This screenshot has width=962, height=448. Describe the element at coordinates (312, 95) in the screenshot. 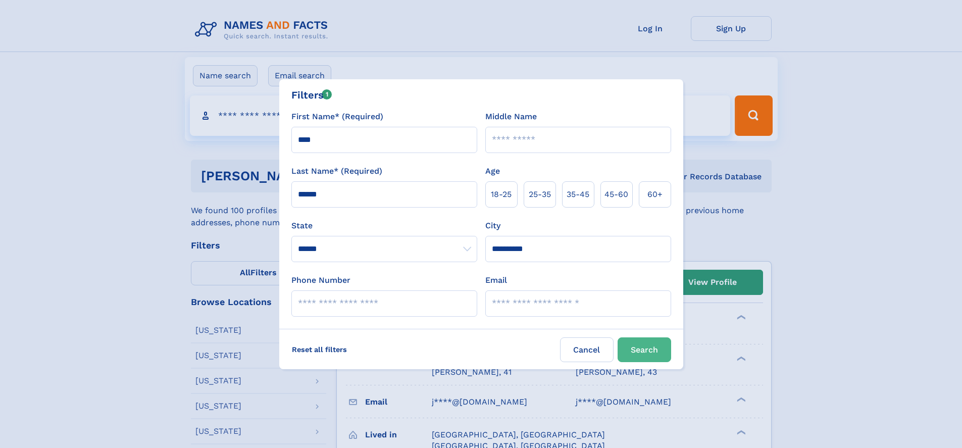

I see `div: Filters` at that location.